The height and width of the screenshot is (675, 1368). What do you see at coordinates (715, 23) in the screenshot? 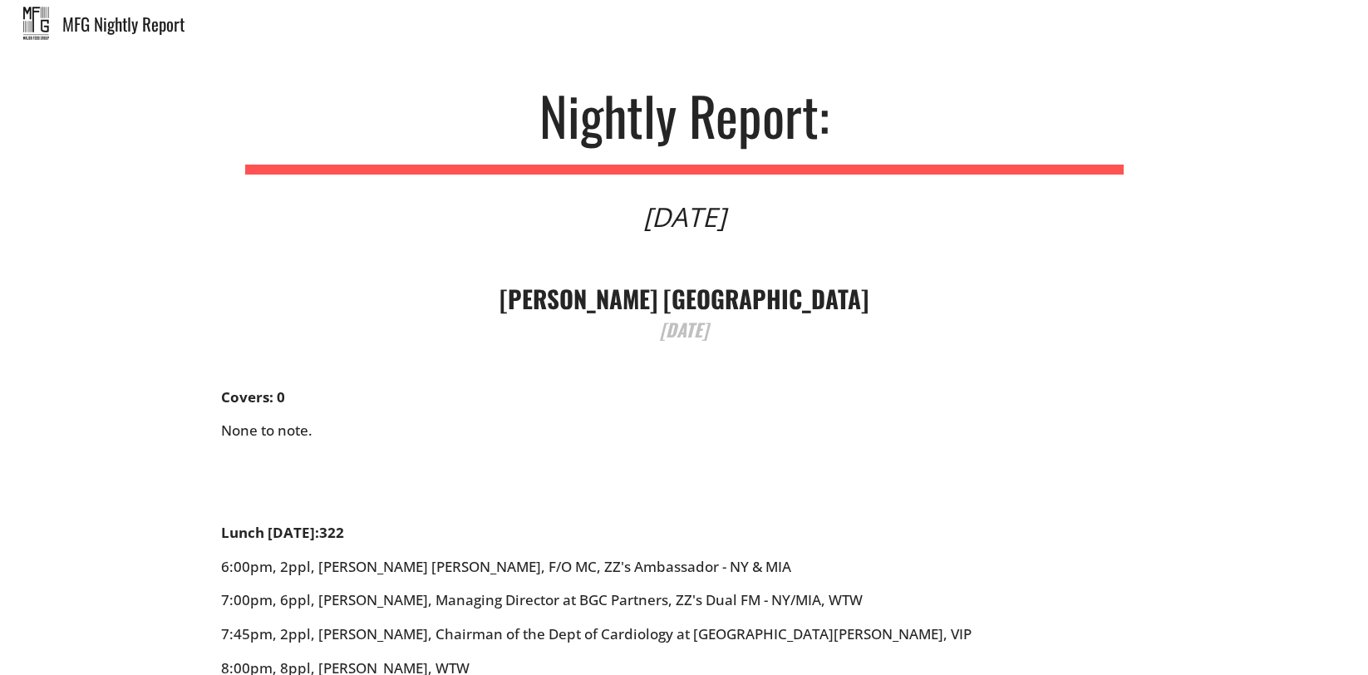
I see `div: MFG Nightly Report` at bounding box center [715, 23].